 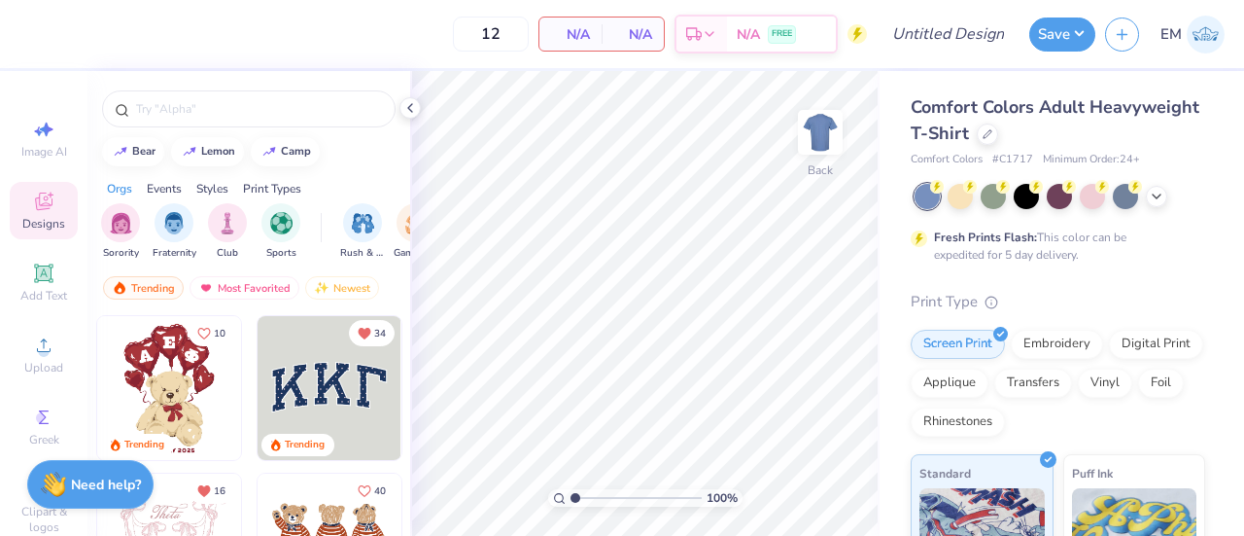 What do you see at coordinates (121, 231) in the screenshot?
I see `div: filter for Sorority` at bounding box center [121, 231].